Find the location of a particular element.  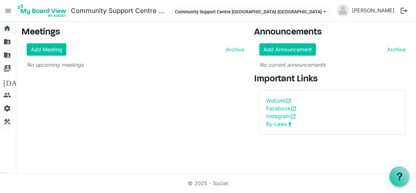

span: construction is located at coordinates (7, 122).